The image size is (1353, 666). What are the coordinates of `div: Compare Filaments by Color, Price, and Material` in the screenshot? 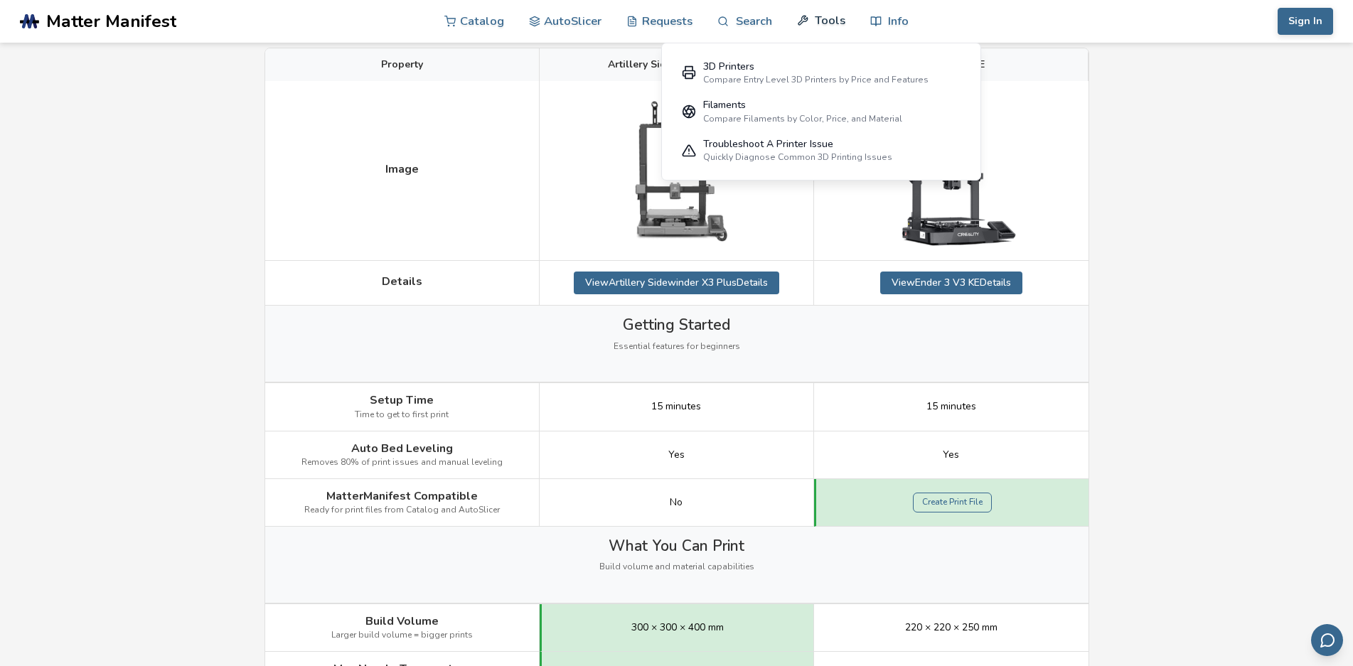 It's located at (802, 119).